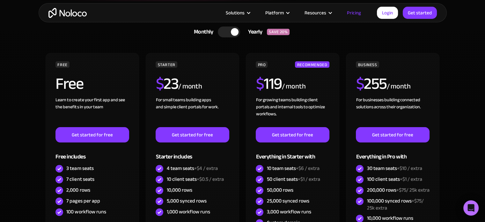 The width and height of the screenshot is (485, 222). I want to click on div: 4 team seats, so click(192, 168).